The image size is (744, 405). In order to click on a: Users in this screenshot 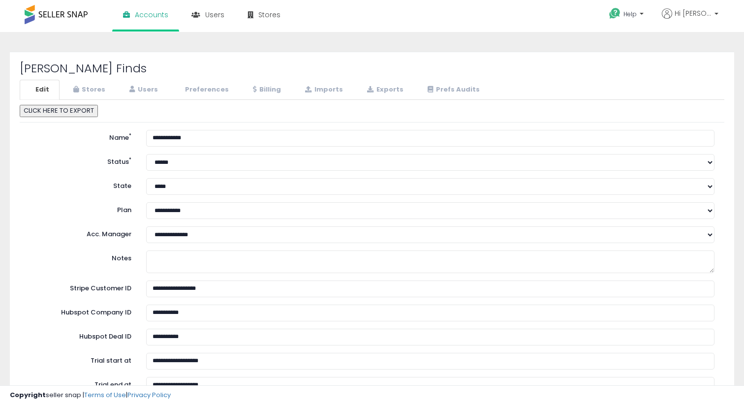, I will do `click(142, 90)`.